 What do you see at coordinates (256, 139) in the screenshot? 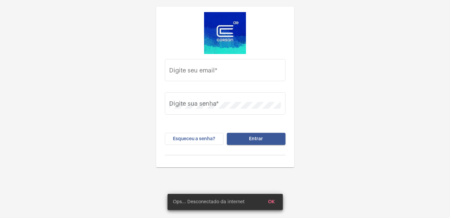
I see `span: Entrar` at bounding box center [256, 139].